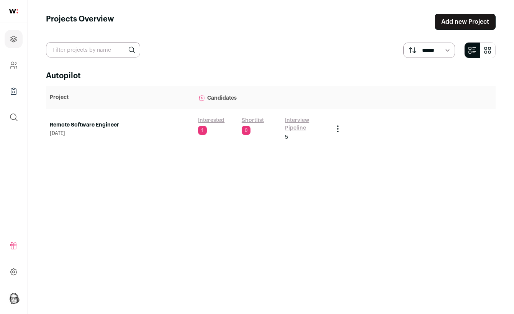  I want to click on button: Project Actions, so click(338, 129).